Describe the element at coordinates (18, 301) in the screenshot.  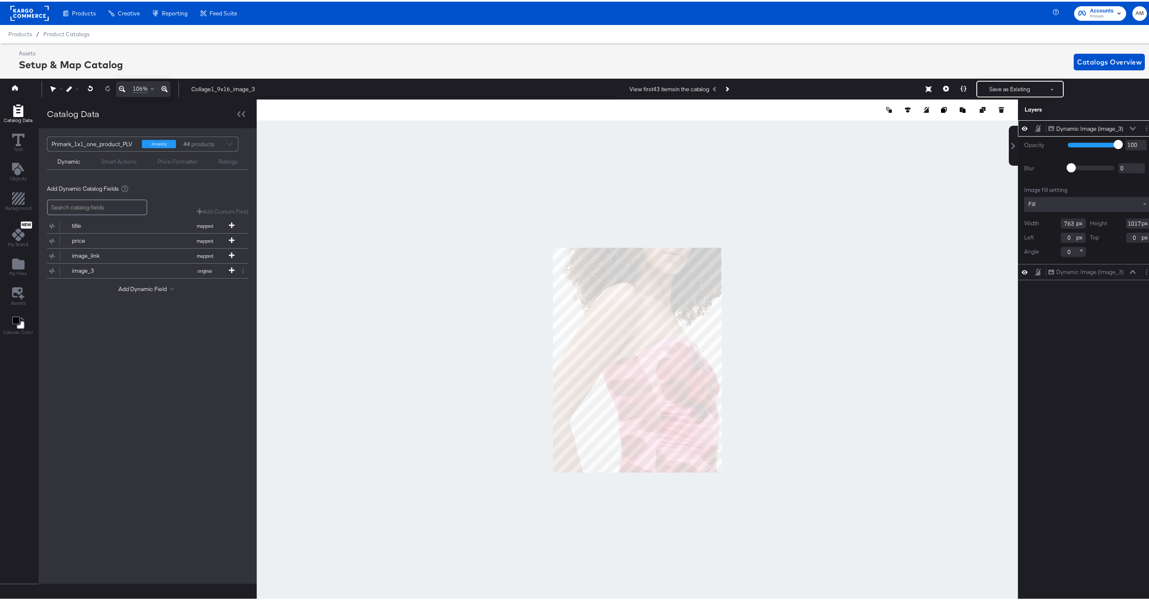
I see `span: Assets` at that location.